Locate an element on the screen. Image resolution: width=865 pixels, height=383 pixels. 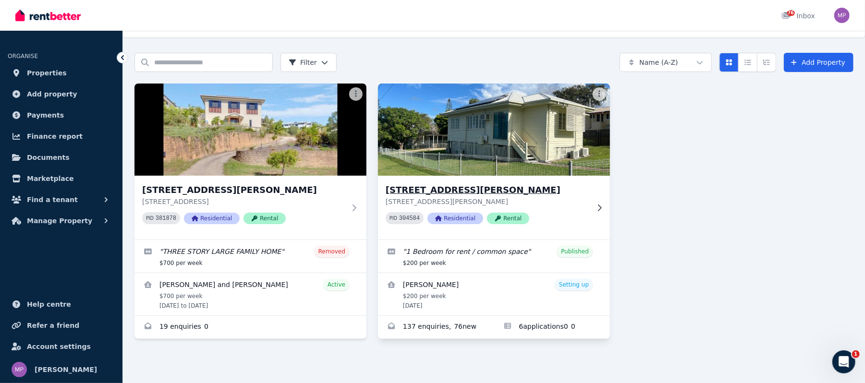
span: Payments is located at coordinates (45, 115).